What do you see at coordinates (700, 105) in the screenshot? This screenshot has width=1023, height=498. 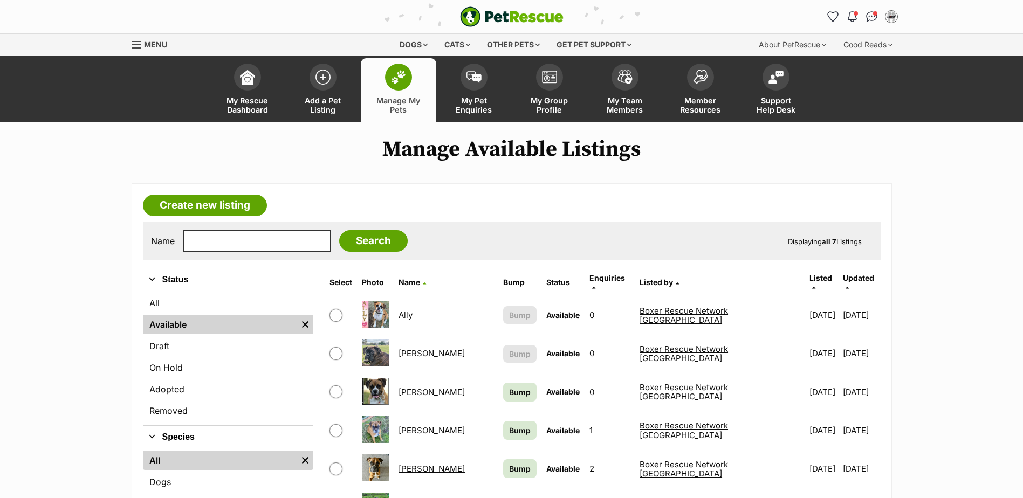 I see `span: Member Resources` at bounding box center [700, 105].